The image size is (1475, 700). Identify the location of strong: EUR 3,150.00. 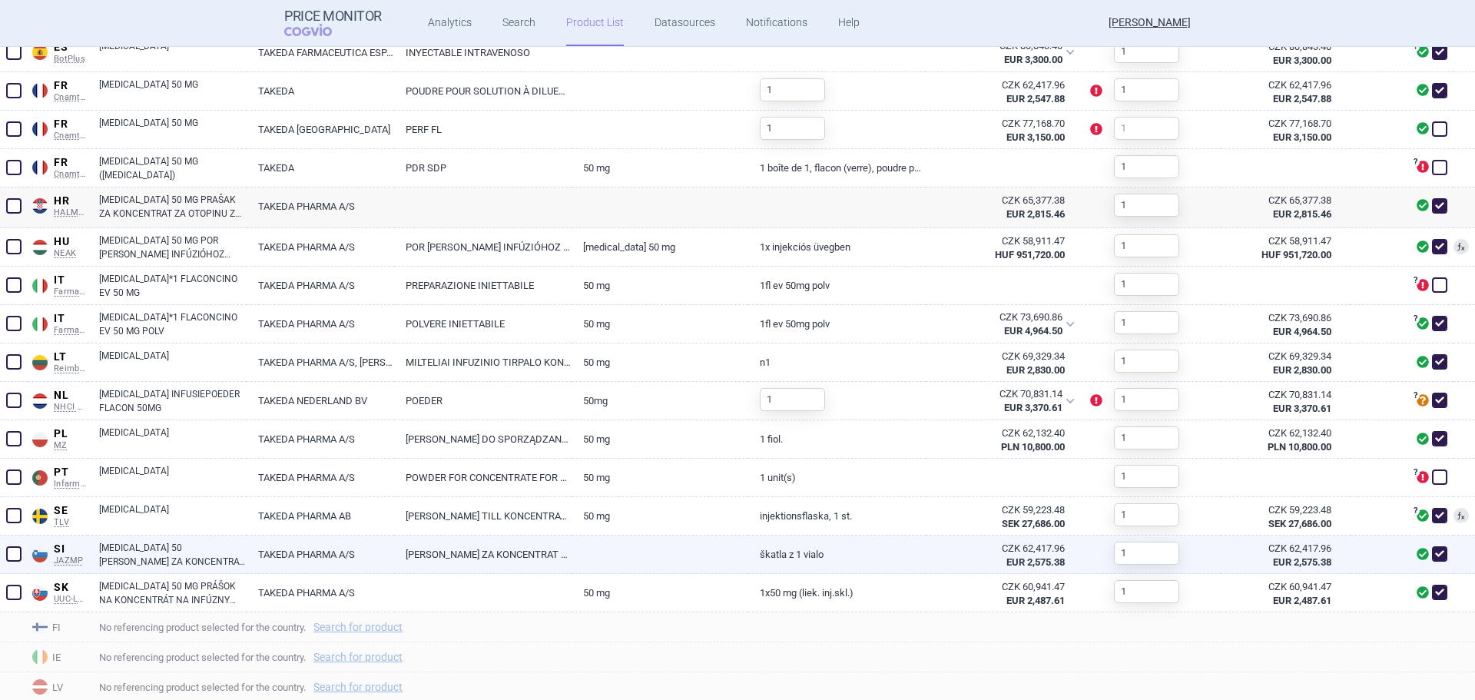
(1302, 137).